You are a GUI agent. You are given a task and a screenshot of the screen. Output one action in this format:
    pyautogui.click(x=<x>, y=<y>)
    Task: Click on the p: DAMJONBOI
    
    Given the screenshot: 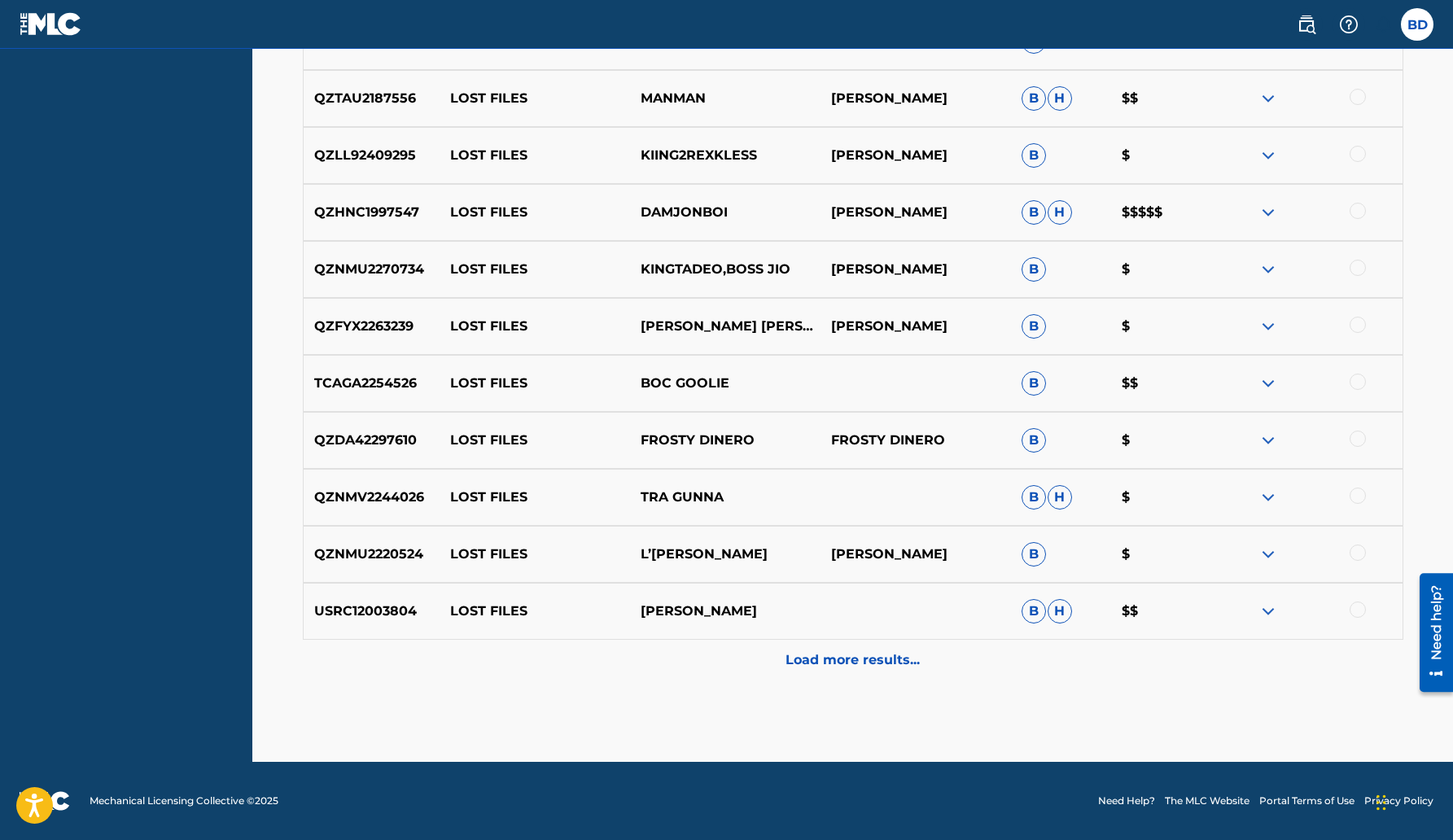 What is the action you would take?
    pyautogui.click(x=725, y=213)
    